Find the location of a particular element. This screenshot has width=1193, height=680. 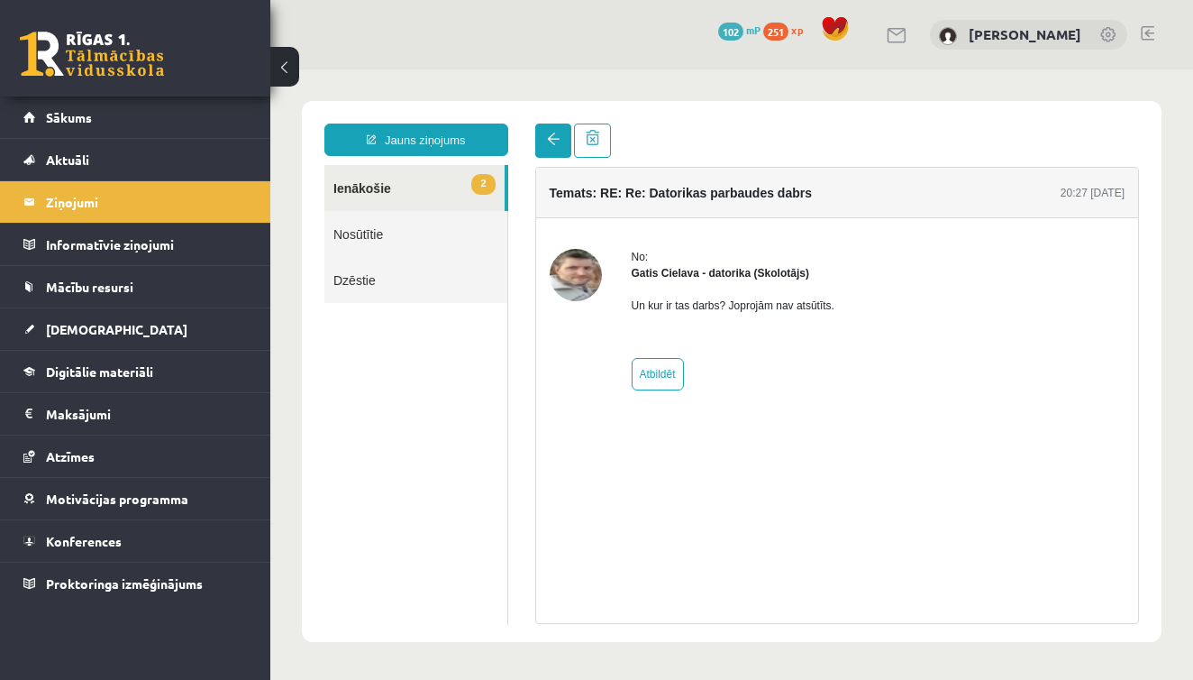

span: xp is located at coordinates (797, 30).